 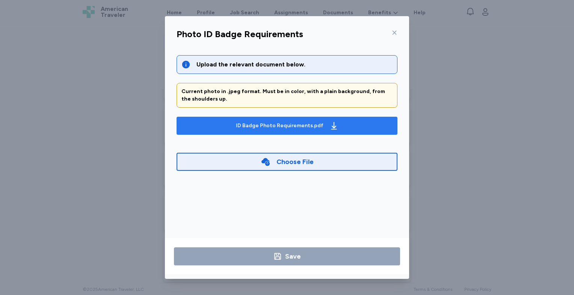 I want to click on div: Save, so click(x=293, y=257).